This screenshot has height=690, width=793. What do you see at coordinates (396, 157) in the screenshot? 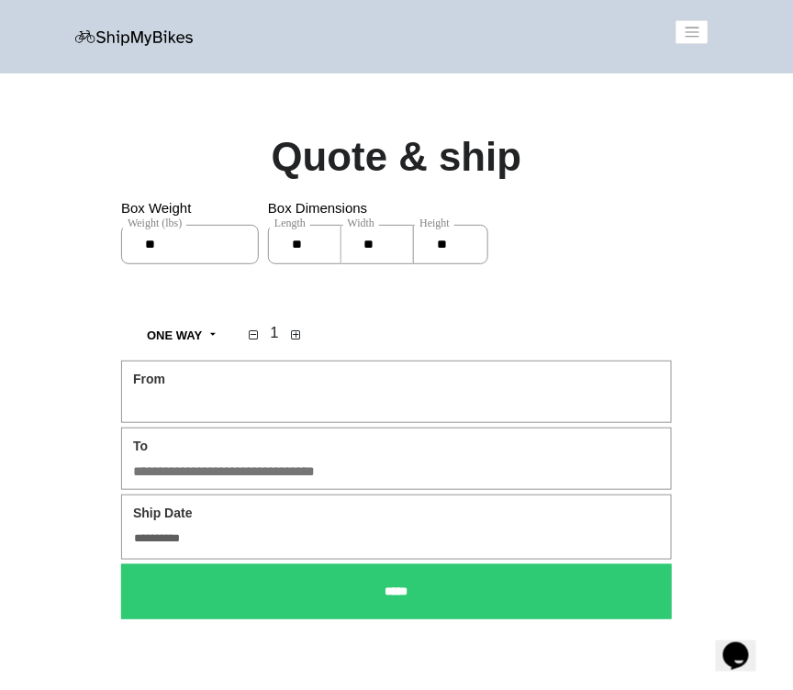
I see `h1: Quote & ship` at bounding box center [396, 157].